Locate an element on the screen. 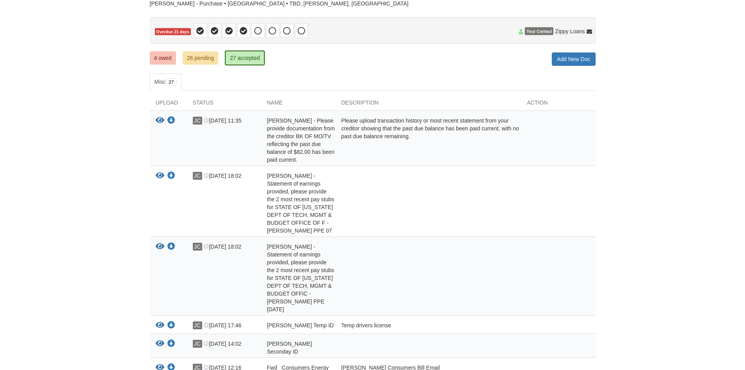 This screenshot has width=745, height=370. span: Overdue 21 days is located at coordinates (173, 32).